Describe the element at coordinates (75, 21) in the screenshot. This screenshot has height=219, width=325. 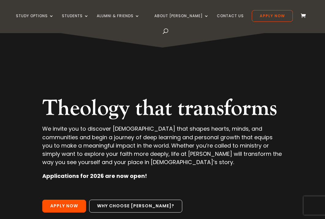
I see `a: Students` at that location.